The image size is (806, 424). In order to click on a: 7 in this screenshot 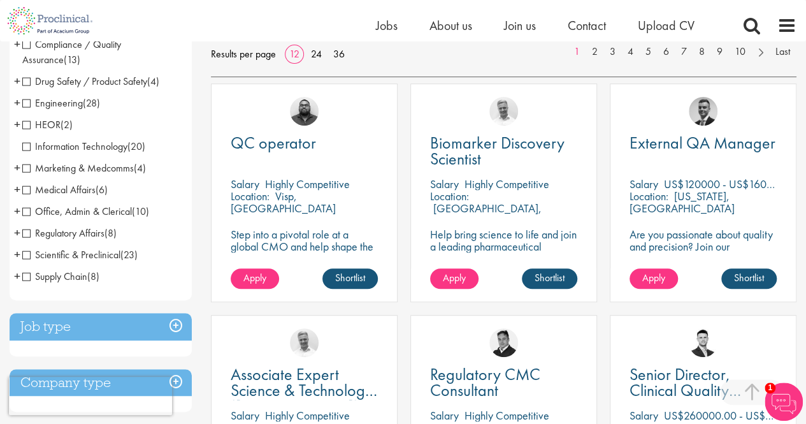, I will do `click(684, 52)`.